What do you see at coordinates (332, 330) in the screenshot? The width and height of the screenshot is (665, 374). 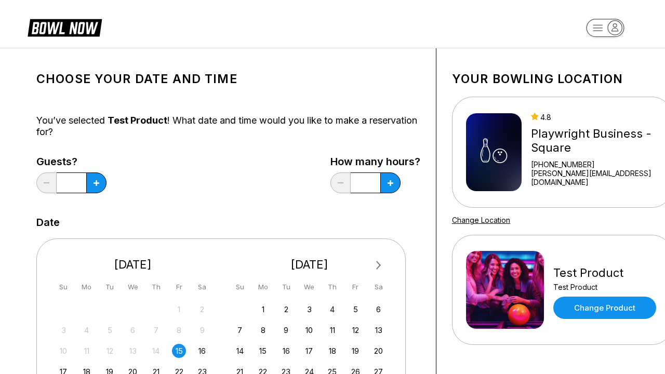 I see `div: Choose Thursday, September 11th, 2025` at bounding box center [332, 330].